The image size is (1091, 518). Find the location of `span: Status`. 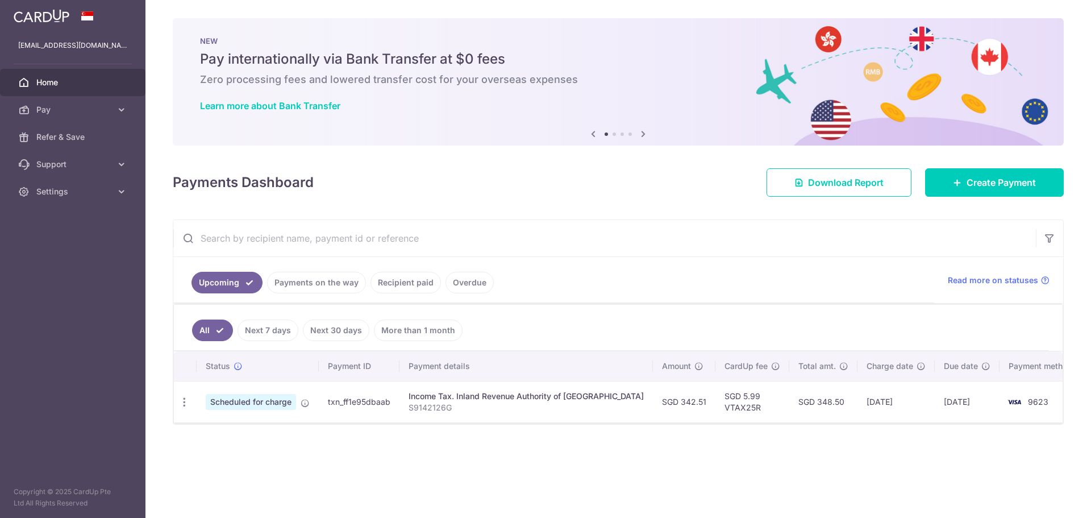

span: Status is located at coordinates (218, 366).